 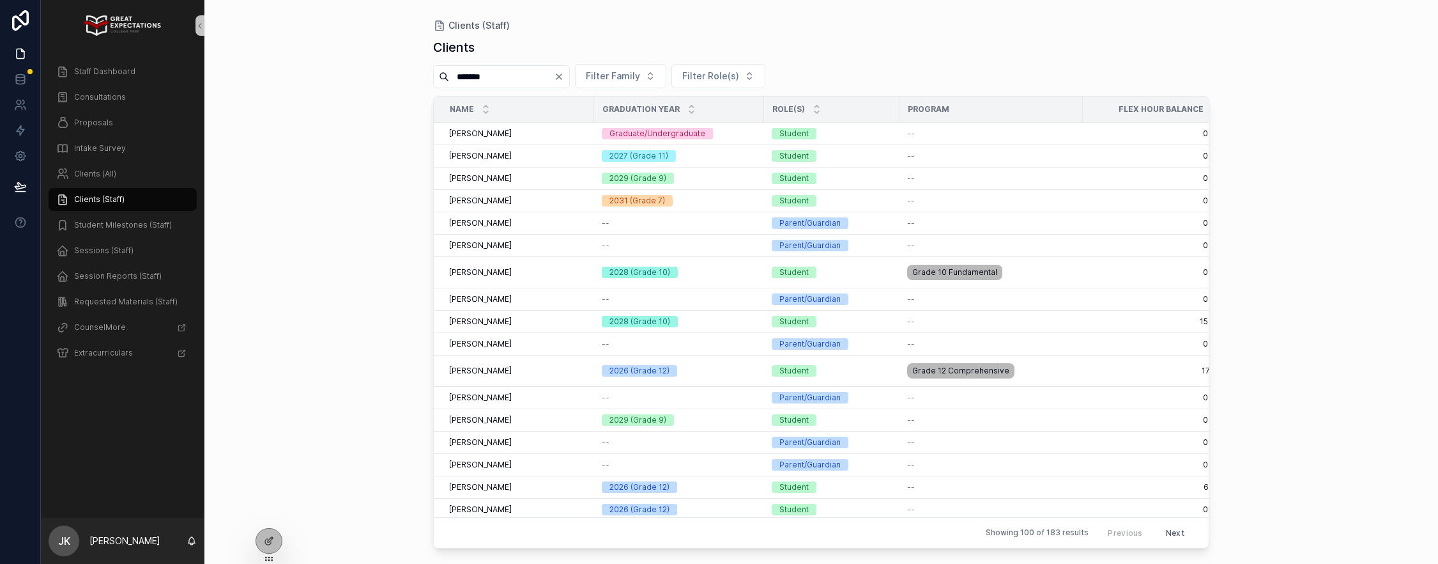 I want to click on span: Role(s), so click(x=789, y=109).